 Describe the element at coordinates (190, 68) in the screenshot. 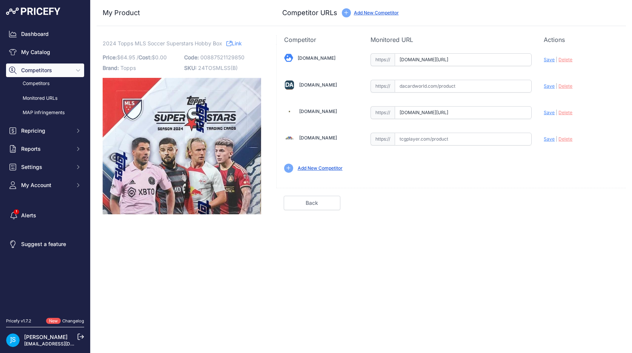

I see `span: SKU:` at that location.